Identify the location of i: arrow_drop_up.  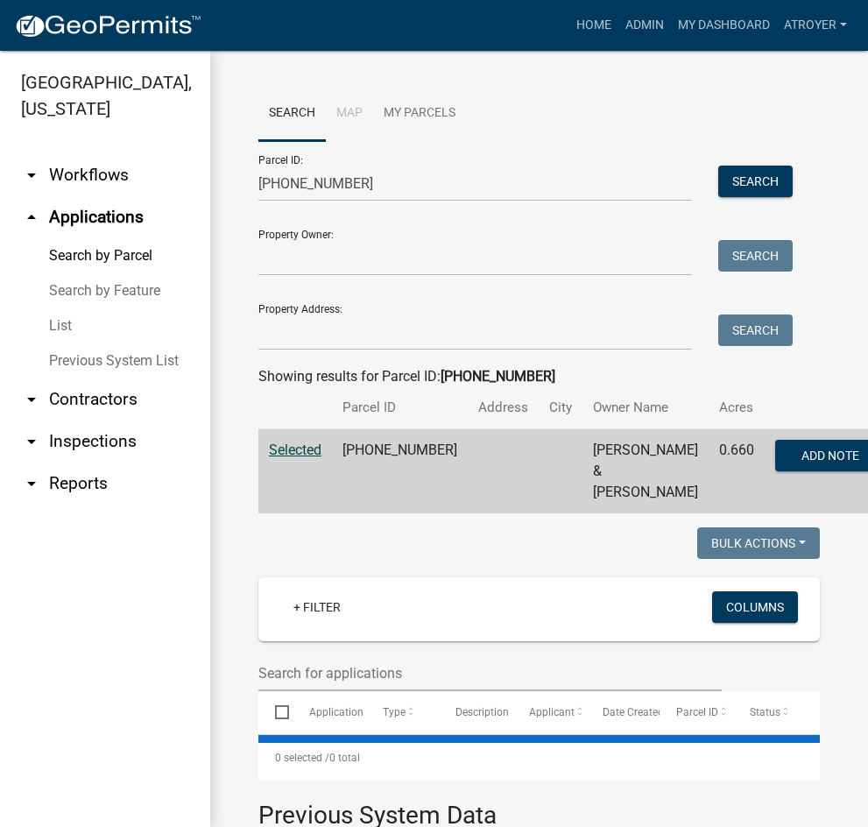
(32, 217).